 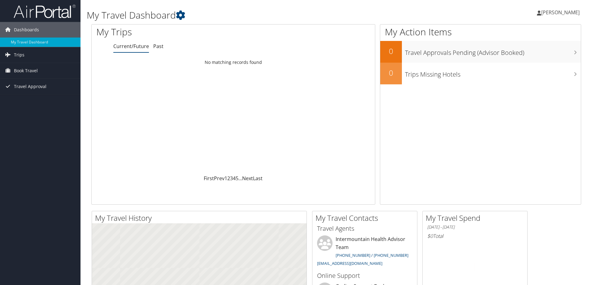 What do you see at coordinates (481, 73) in the screenshot?
I see `a: 0Trips Missing Hotels` at bounding box center [481, 73].